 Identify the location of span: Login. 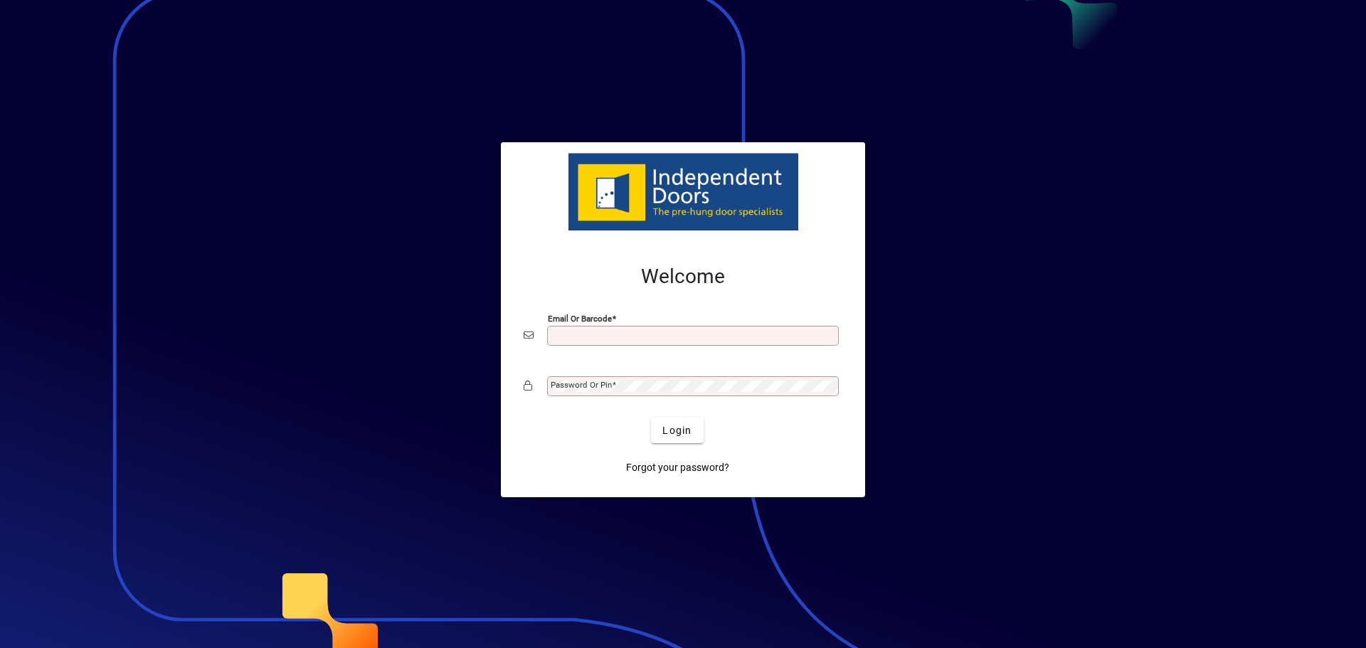
(677, 430).